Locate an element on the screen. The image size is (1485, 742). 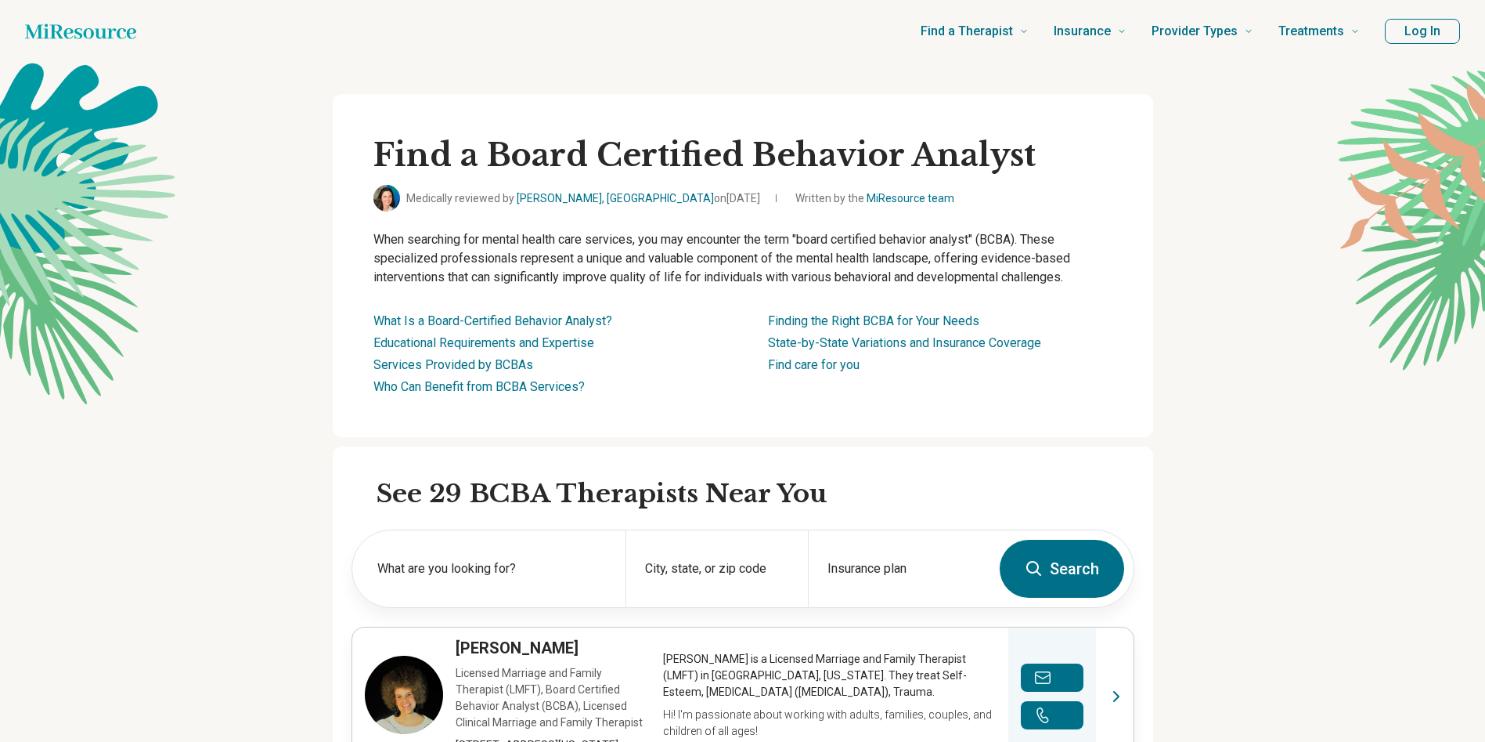
button: Send a message is located at coordinates (1052, 677).